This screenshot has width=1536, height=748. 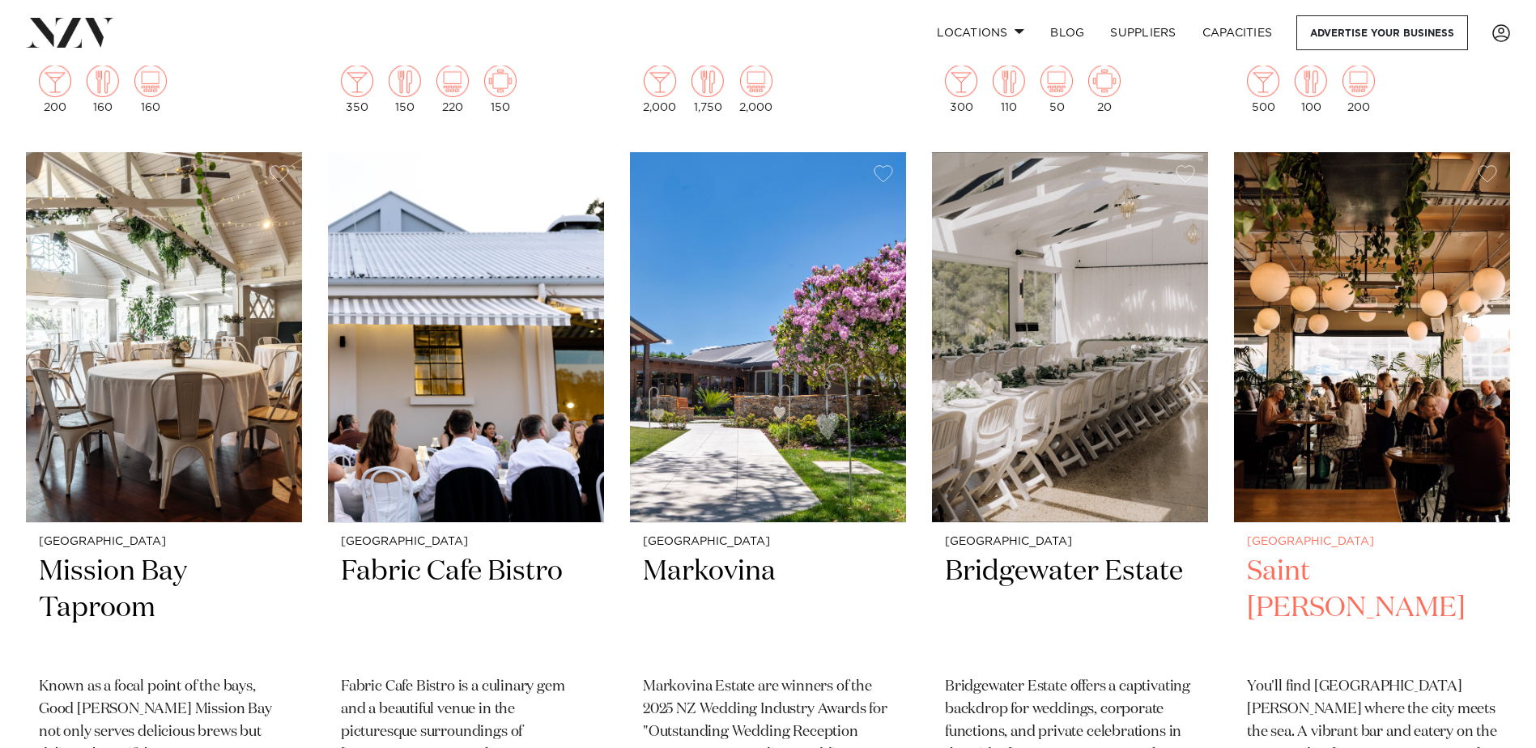 What do you see at coordinates (466, 608) in the screenshot?
I see `h2: Fabric Cafe Bistro` at bounding box center [466, 608].